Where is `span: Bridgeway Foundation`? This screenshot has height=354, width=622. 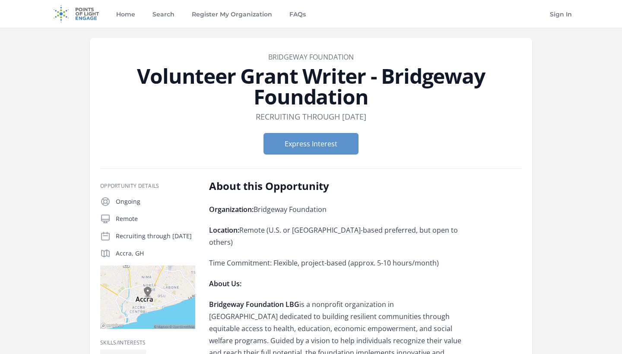
span: Bridgeway Foundation is located at coordinates (290, 209).